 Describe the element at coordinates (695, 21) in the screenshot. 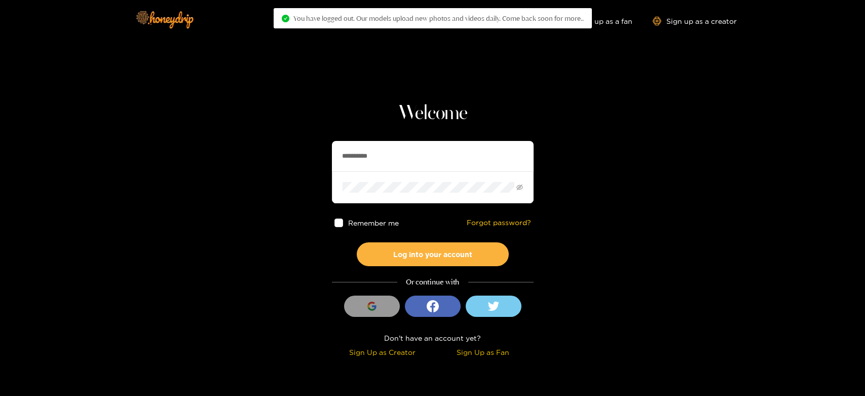

I see `a: Sign up as a creator` at that location.